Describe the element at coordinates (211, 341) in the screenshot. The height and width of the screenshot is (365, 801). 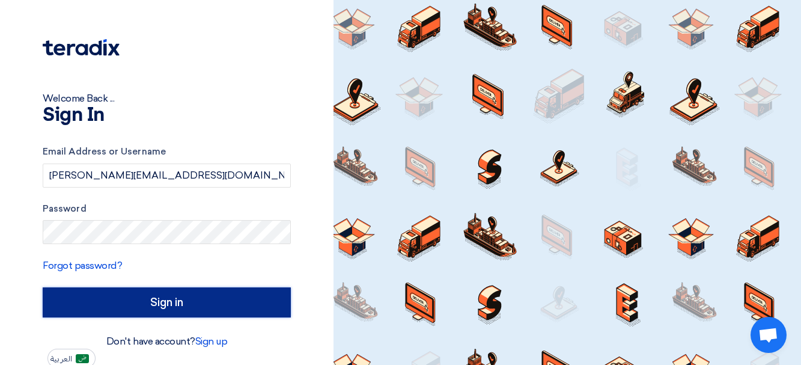
I see `a: Sign up` at that location.